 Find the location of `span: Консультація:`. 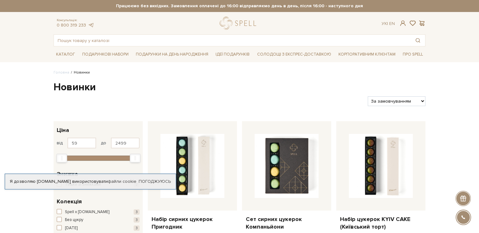

span: Консультація: is located at coordinates (75, 20).